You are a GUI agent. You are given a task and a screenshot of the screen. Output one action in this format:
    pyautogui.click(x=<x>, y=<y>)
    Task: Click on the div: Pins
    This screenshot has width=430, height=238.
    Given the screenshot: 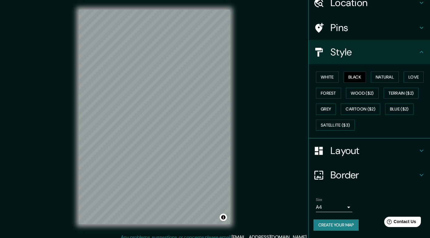 What is the action you would take?
    pyautogui.click(x=370, y=28)
    